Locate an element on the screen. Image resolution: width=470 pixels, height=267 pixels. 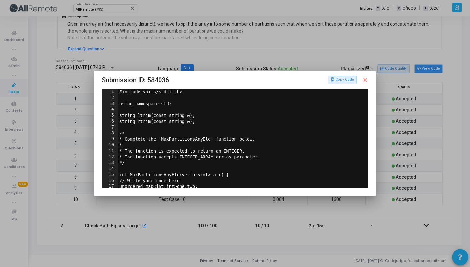
button: Copy Code is located at coordinates (343, 80).